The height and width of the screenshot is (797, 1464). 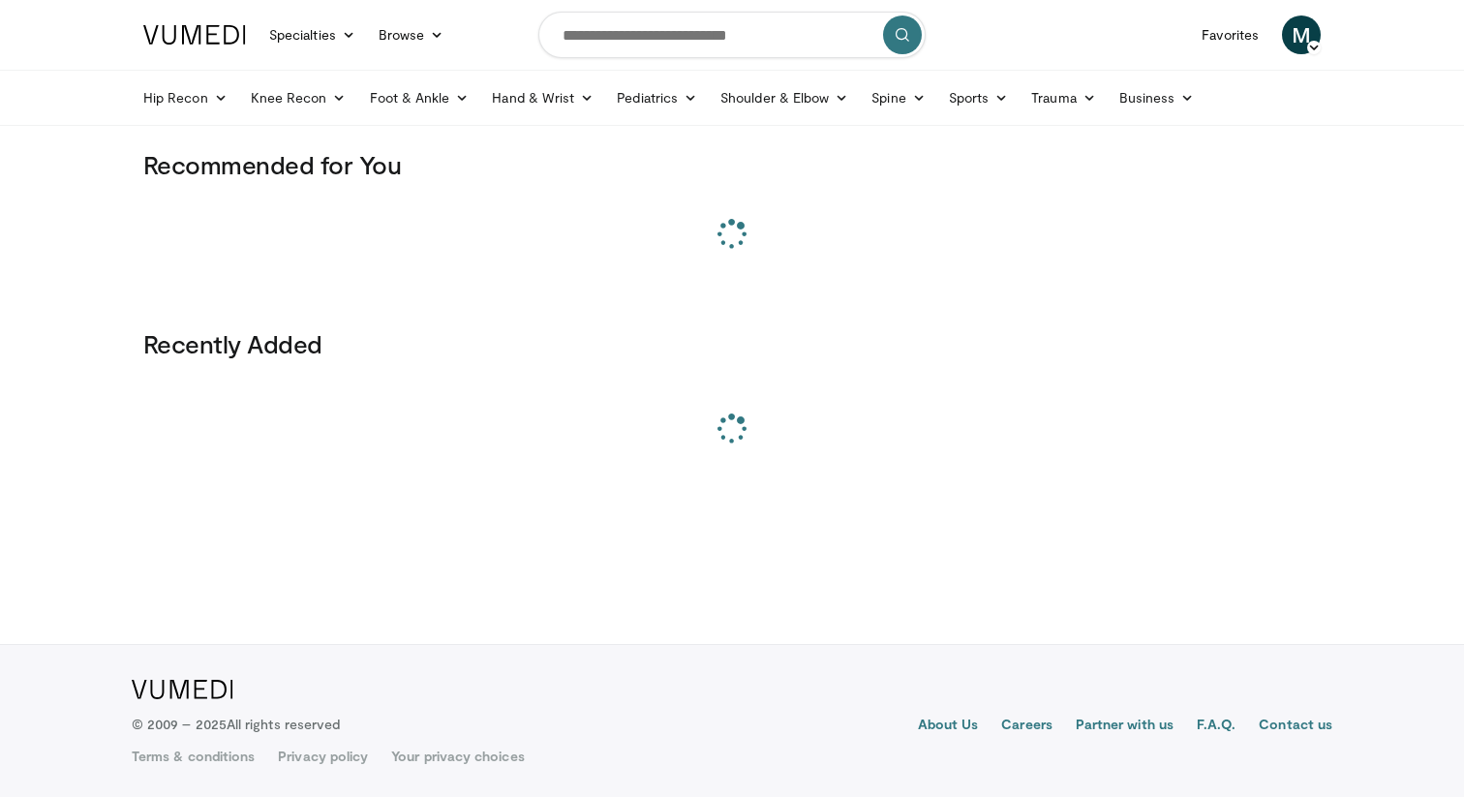 What do you see at coordinates (1027, 726) in the screenshot?
I see `a: Careers` at bounding box center [1027, 726].